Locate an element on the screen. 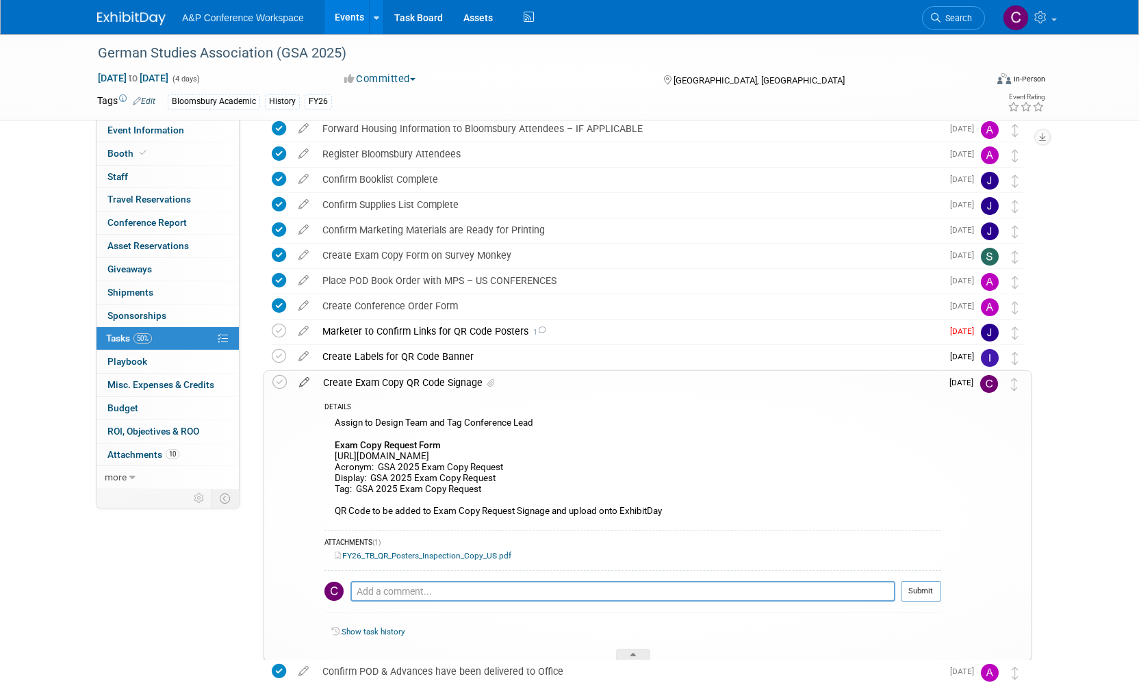 The width and height of the screenshot is (1139, 683). div: Place POD Book Order with MPS – US CONFERENCES is located at coordinates (629, 281).